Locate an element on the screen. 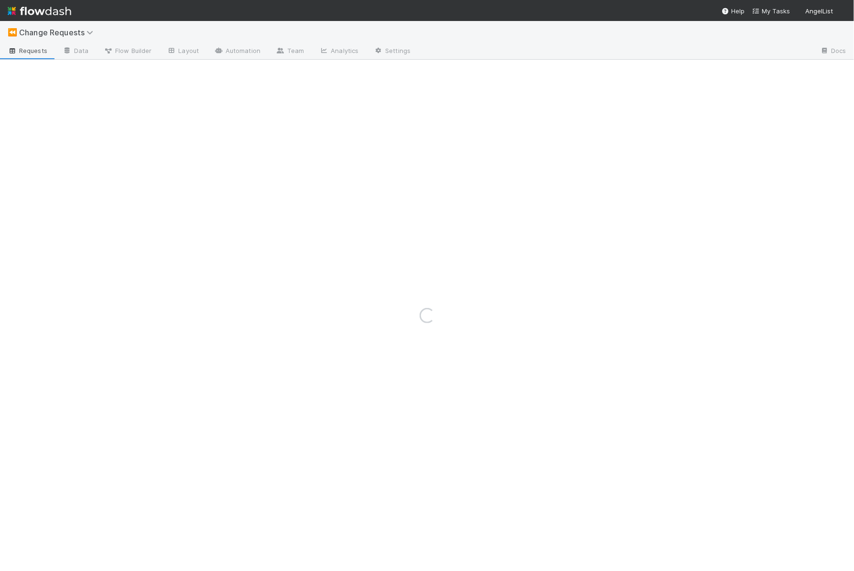 This screenshot has width=854, height=571. a: Settings is located at coordinates (392, 52).